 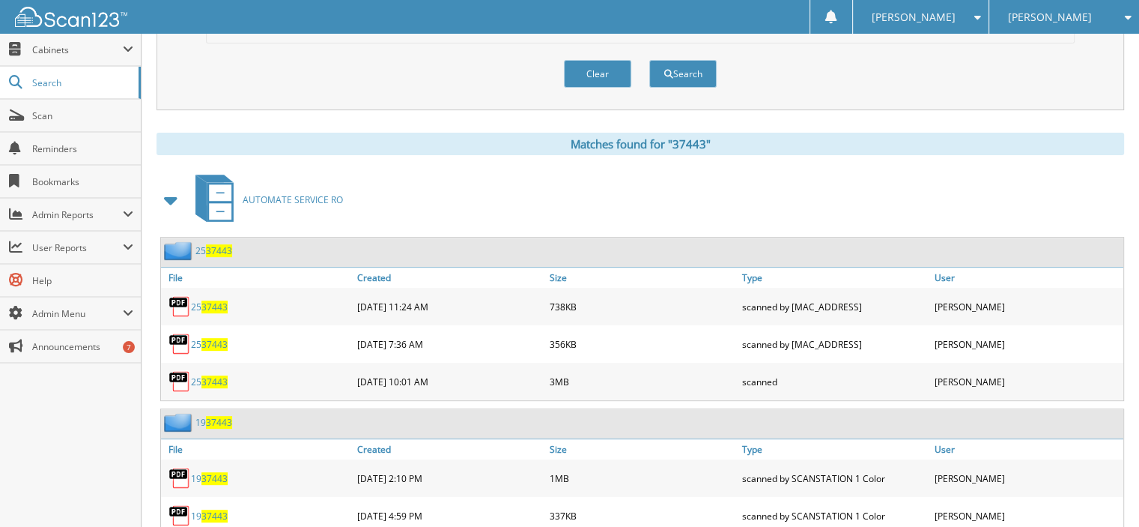 I want to click on div: Chat Widget, so click(x=1102, y=491).